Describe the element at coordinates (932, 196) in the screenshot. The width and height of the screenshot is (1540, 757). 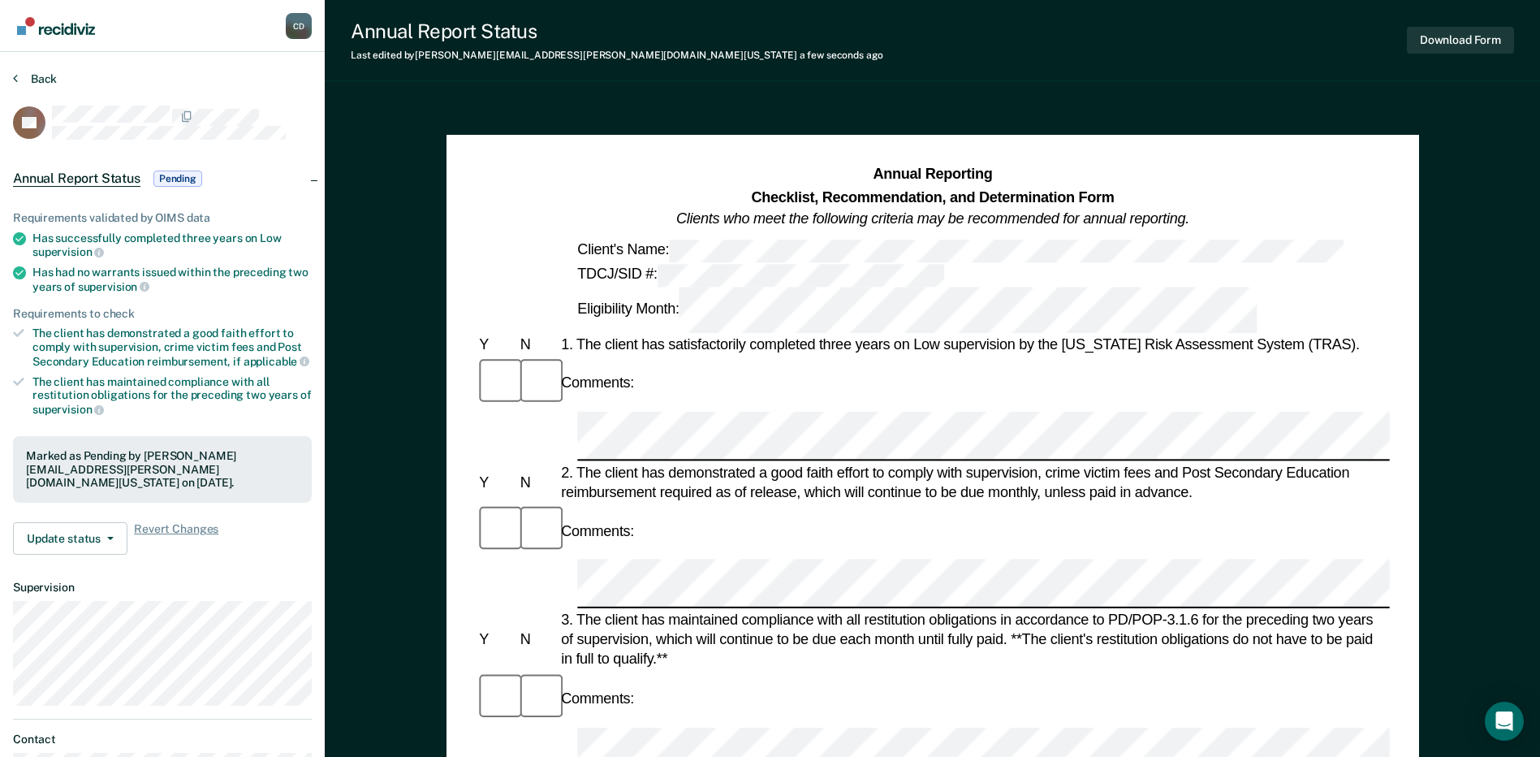
I see `strong: Checklist, Recommendation, and Determination Form` at that location.